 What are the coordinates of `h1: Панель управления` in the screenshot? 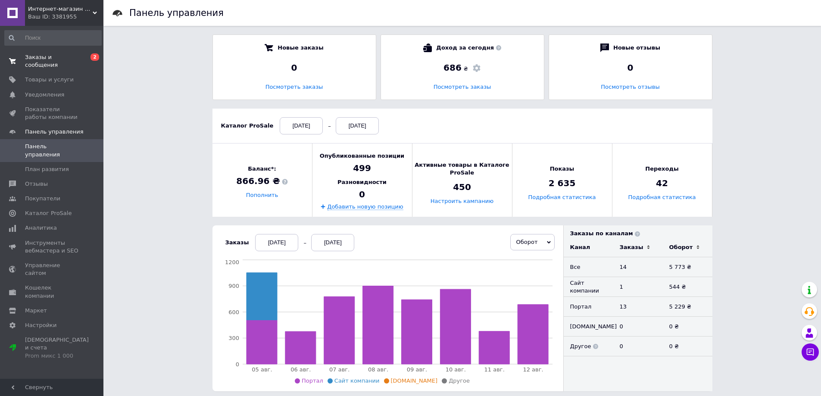 It's located at (176, 13).